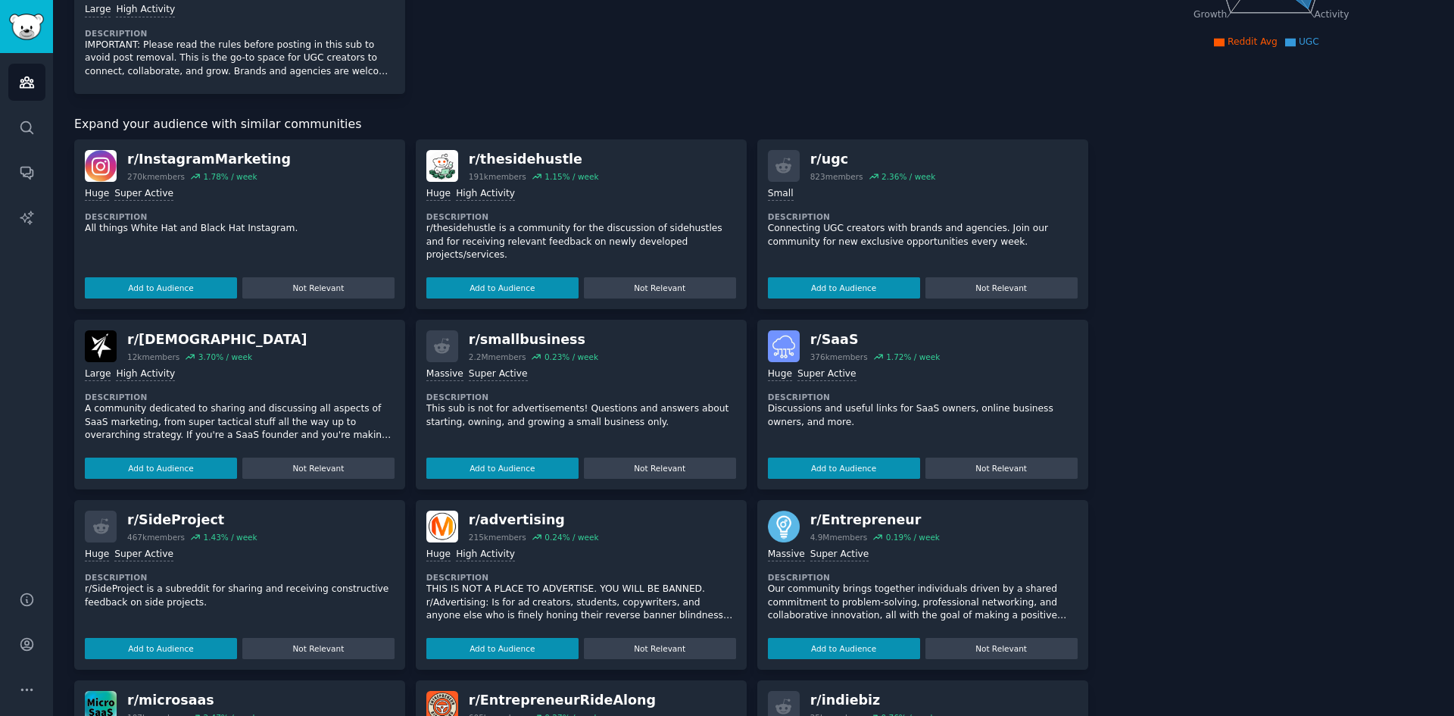  Describe the element at coordinates (239, 422) in the screenshot. I see `p: A community dedicated to sharing and discussing all aspects of SaaS marketing, from super tactica...` at that location.